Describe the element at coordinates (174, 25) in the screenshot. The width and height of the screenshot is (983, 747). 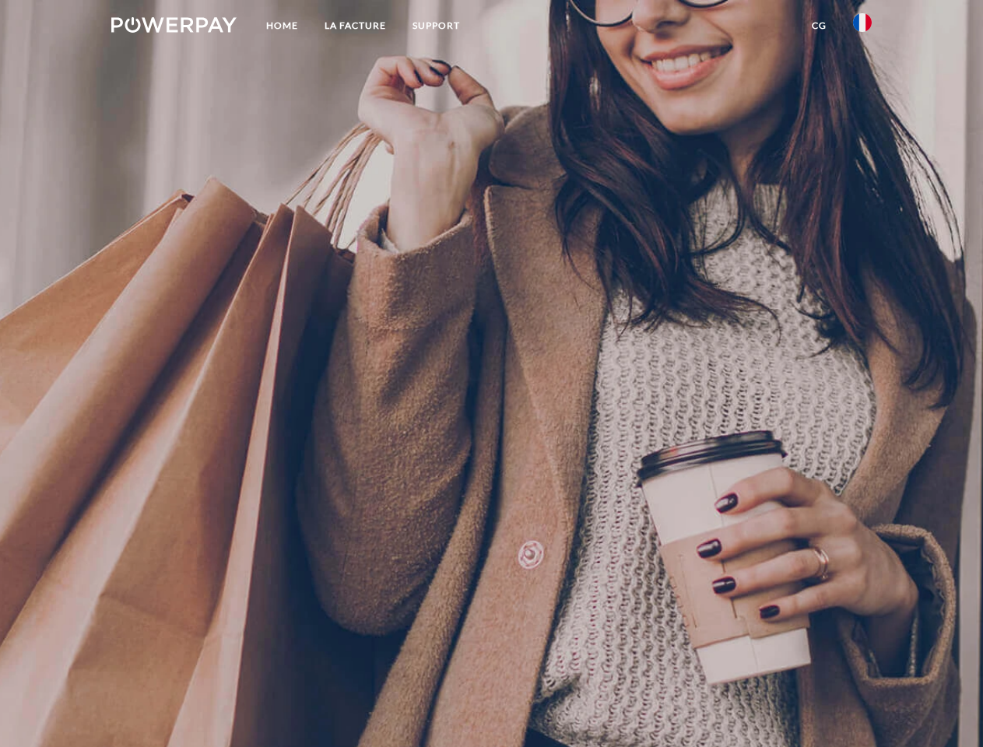
I see `img: logo-powerpay-white.svg` at that location.